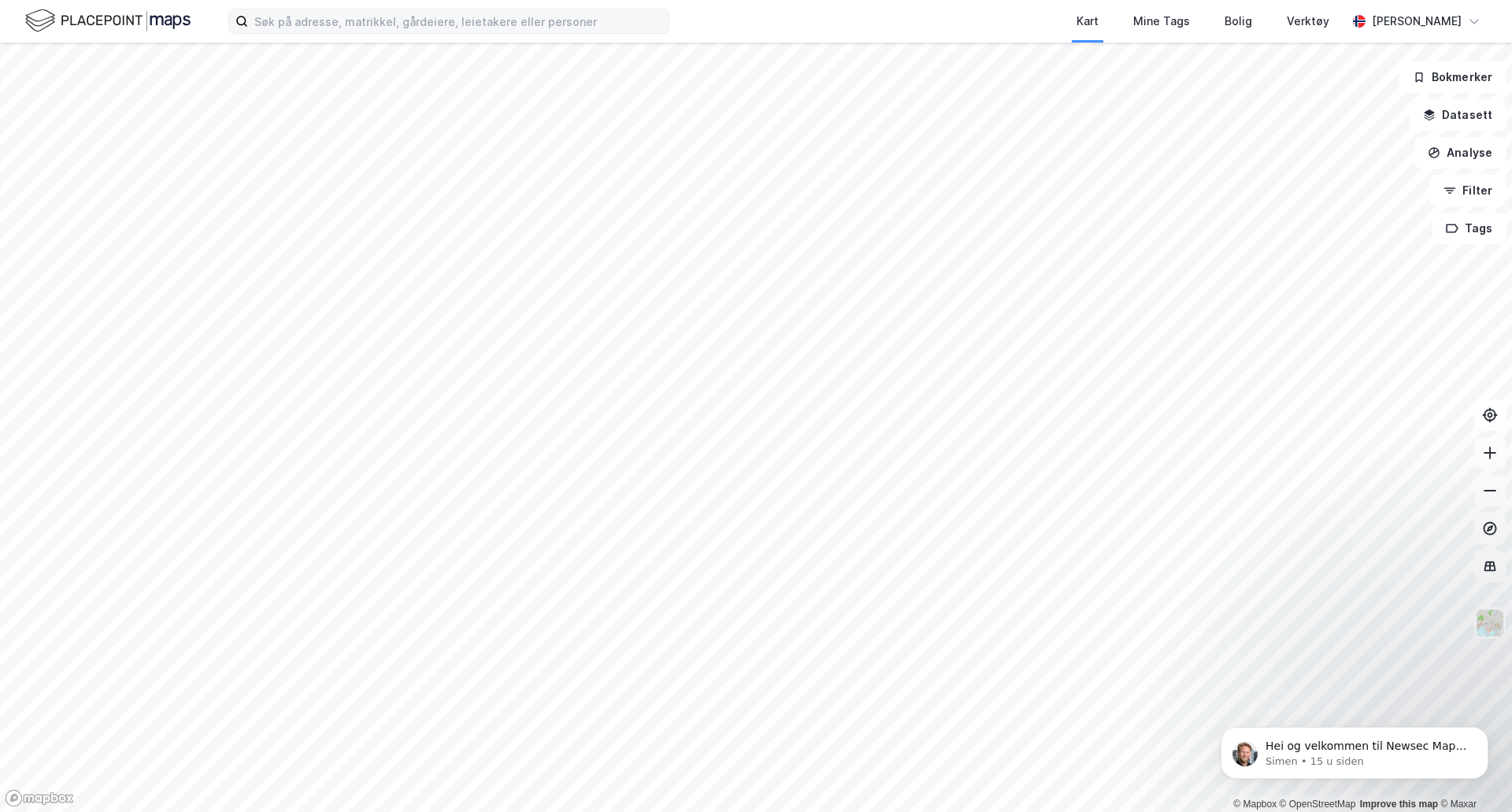 Image resolution: width=1512 pixels, height=812 pixels. What do you see at coordinates (48, 60) in the screenshot?
I see `img: Profile image for Simen` at bounding box center [48, 60].